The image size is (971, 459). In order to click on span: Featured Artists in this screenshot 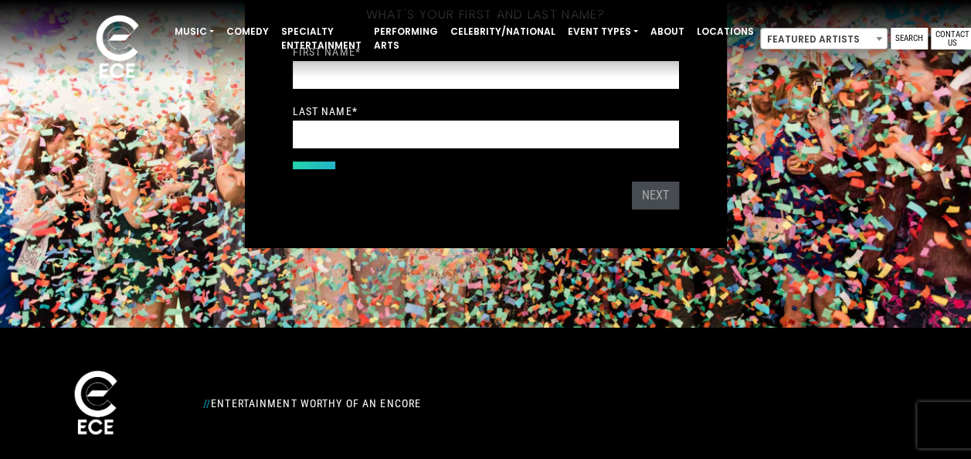, I will do `click(823, 39)`.